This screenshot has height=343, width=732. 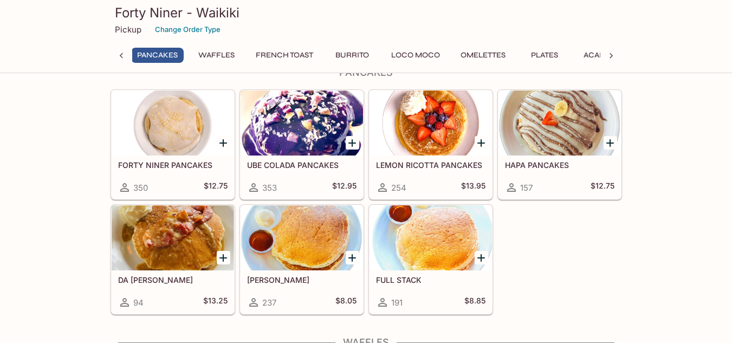 I want to click on span: 237, so click(x=269, y=302).